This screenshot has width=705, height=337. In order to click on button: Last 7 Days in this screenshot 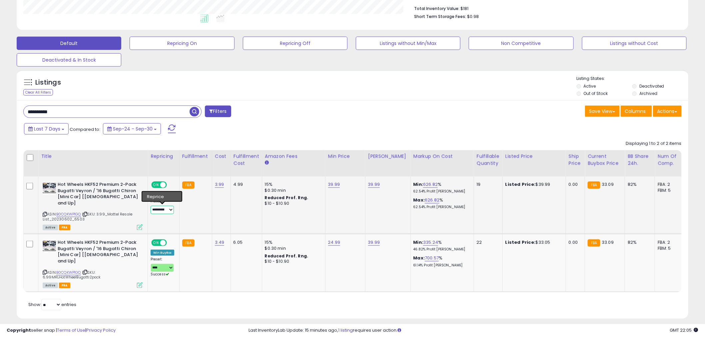, I will do `click(46, 129)`.